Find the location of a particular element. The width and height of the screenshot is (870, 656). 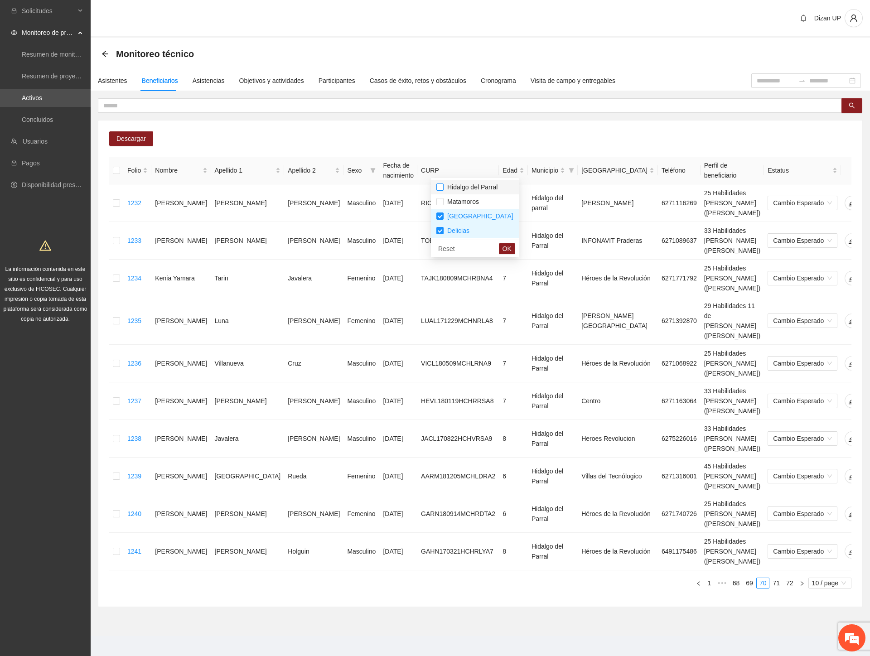

li: 1 is located at coordinates (710, 583).